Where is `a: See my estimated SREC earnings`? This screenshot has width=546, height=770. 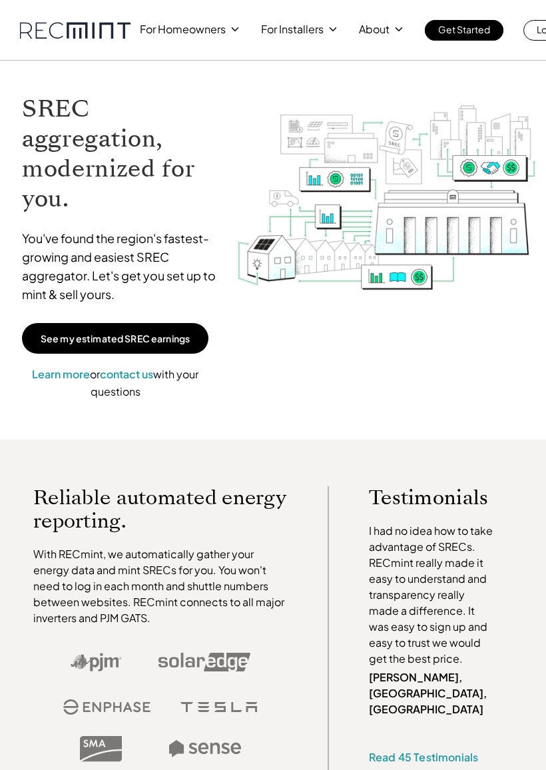
a: See my estimated SREC earnings is located at coordinates (115, 338).